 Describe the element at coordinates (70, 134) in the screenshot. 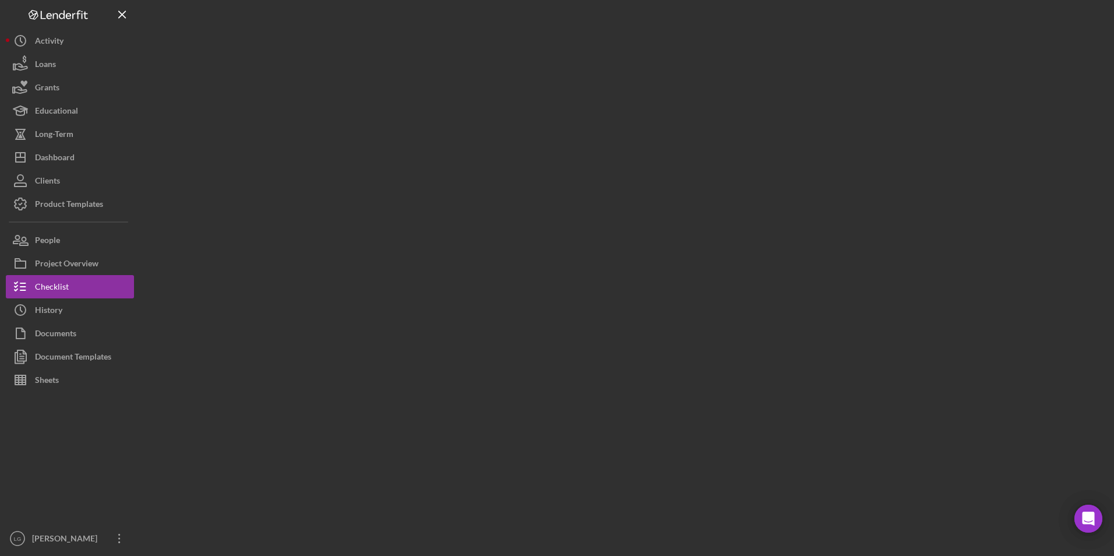

I see `a: Long-Term` at that location.